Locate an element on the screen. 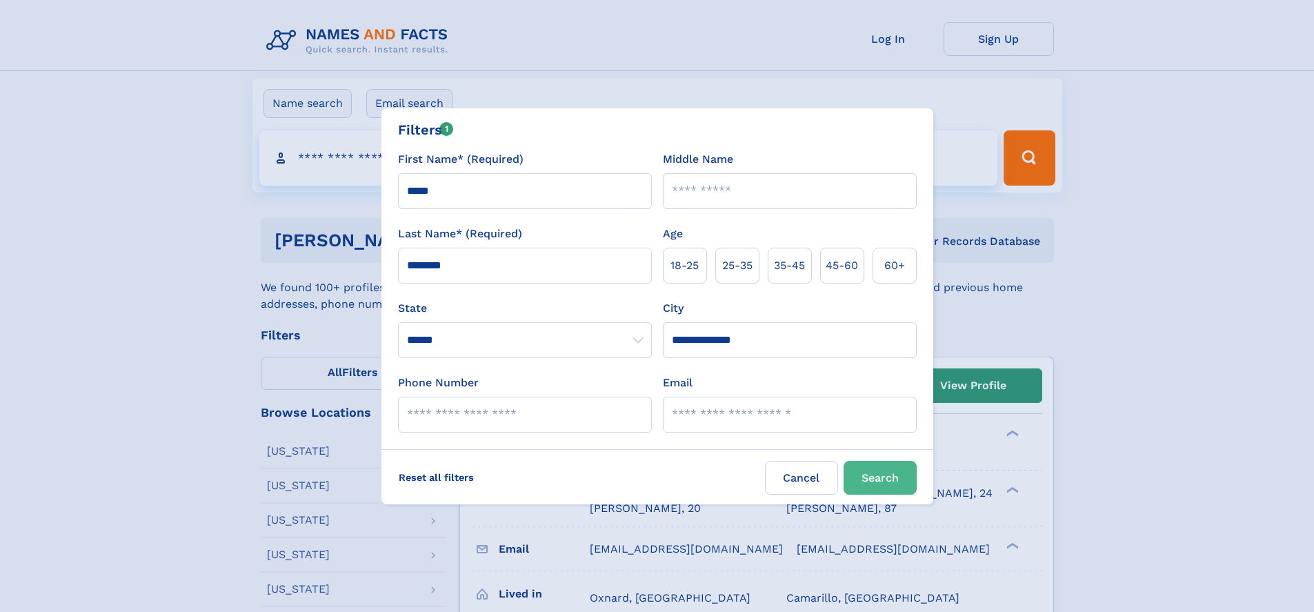 Image resolution: width=1314 pixels, height=612 pixels. button: Search is located at coordinates (880, 477).